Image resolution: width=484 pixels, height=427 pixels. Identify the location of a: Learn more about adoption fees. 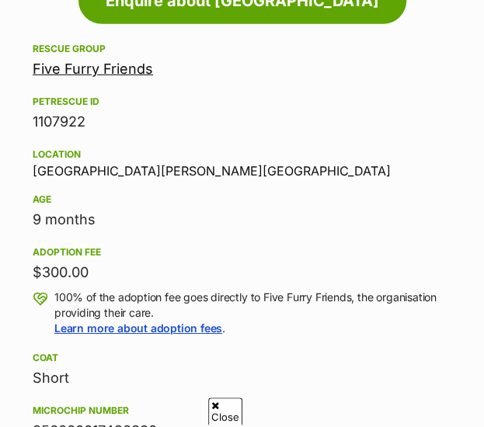
(138, 328).